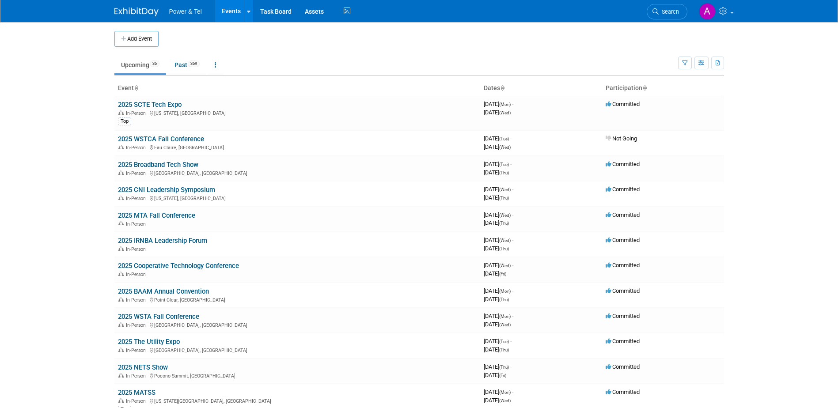 The image size is (838, 408). I want to click on a: Sort by Start Date, so click(502, 88).